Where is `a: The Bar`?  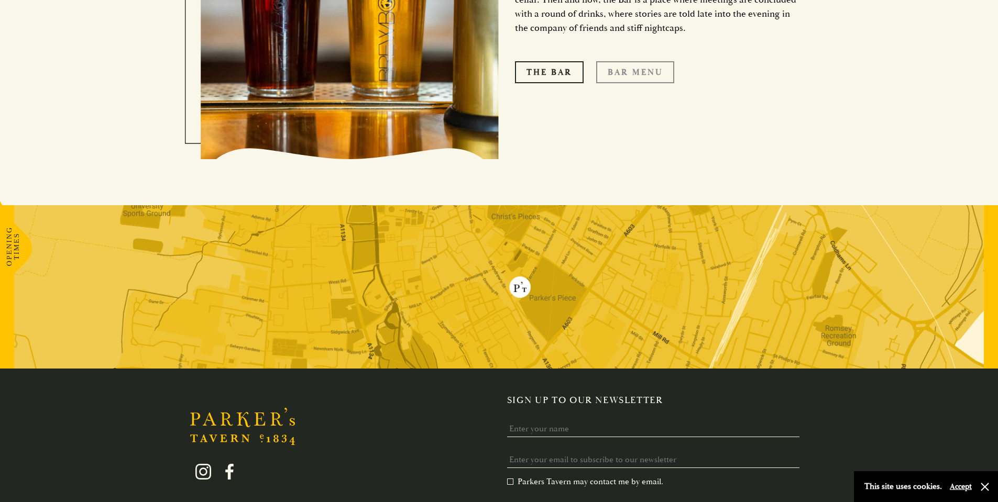
a: The Bar is located at coordinates (549, 72).